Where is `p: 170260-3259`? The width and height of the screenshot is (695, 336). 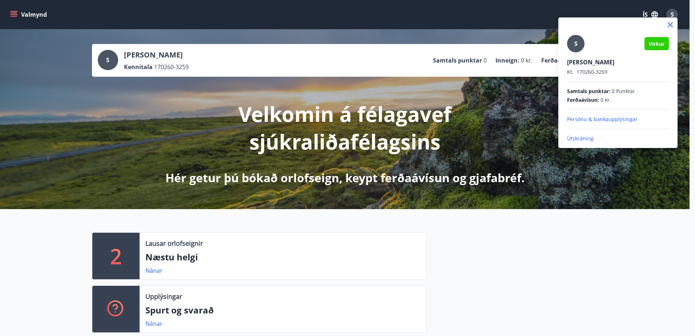
p: 170260-3259 is located at coordinates (618, 72).